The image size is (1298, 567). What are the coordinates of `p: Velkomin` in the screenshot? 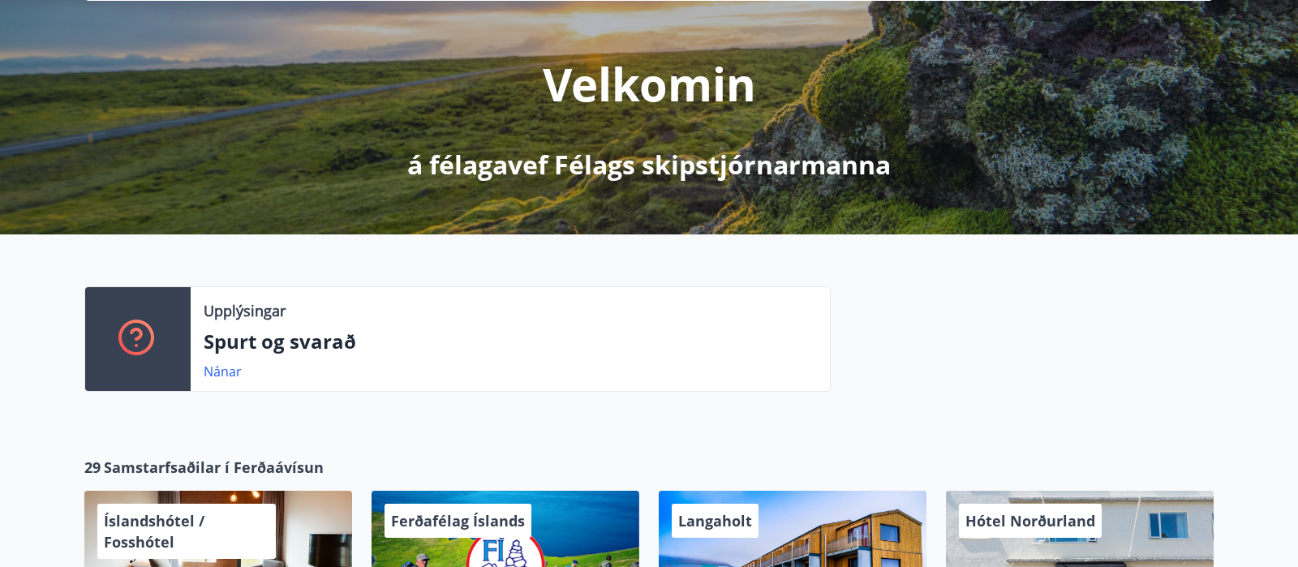 It's located at (649, 84).